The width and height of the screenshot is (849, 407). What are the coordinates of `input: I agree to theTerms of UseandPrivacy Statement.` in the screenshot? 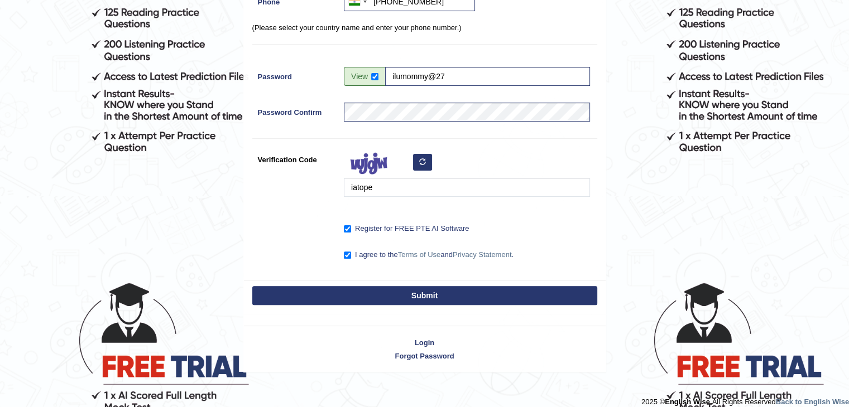 It's located at (347, 255).